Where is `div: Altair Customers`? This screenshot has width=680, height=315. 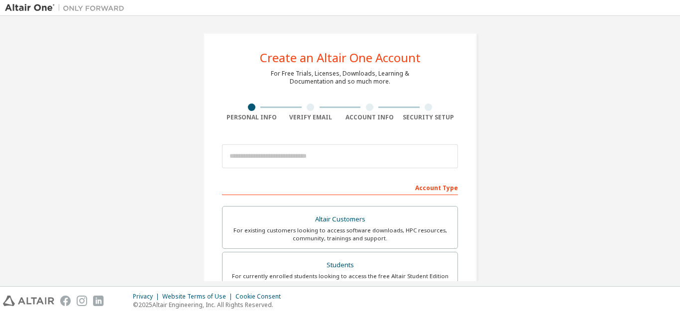 div: Altair Customers is located at coordinates (340, 220).